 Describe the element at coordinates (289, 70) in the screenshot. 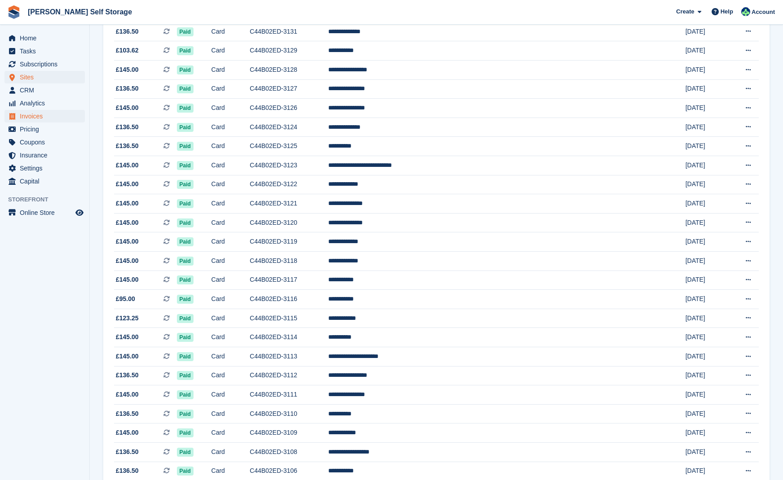

I see `td: C44B02ED-3128` at that location.